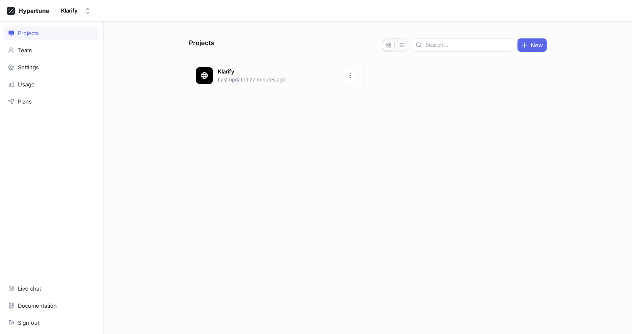  What do you see at coordinates (28, 323) in the screenshot?
I see `div: Sign out` at bounding box center [28, 323].